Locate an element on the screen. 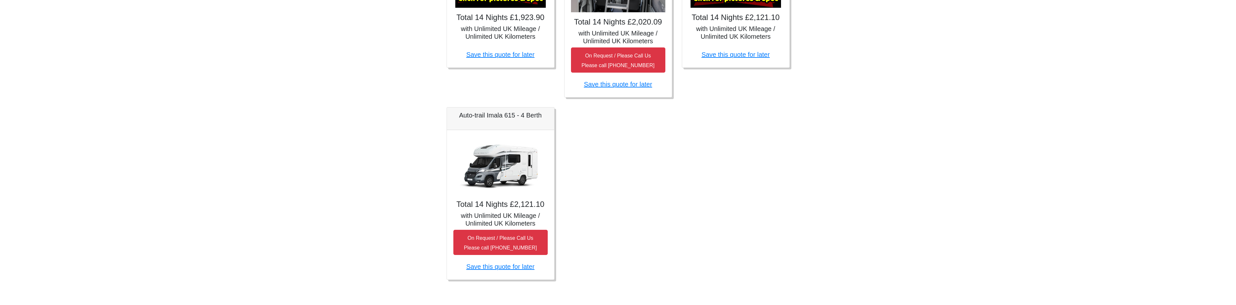 The width and height of the screenshot is (1236, 305). h5: Auto-trail Imala 615 - 4 Berth is located at coordinates (501, 115).